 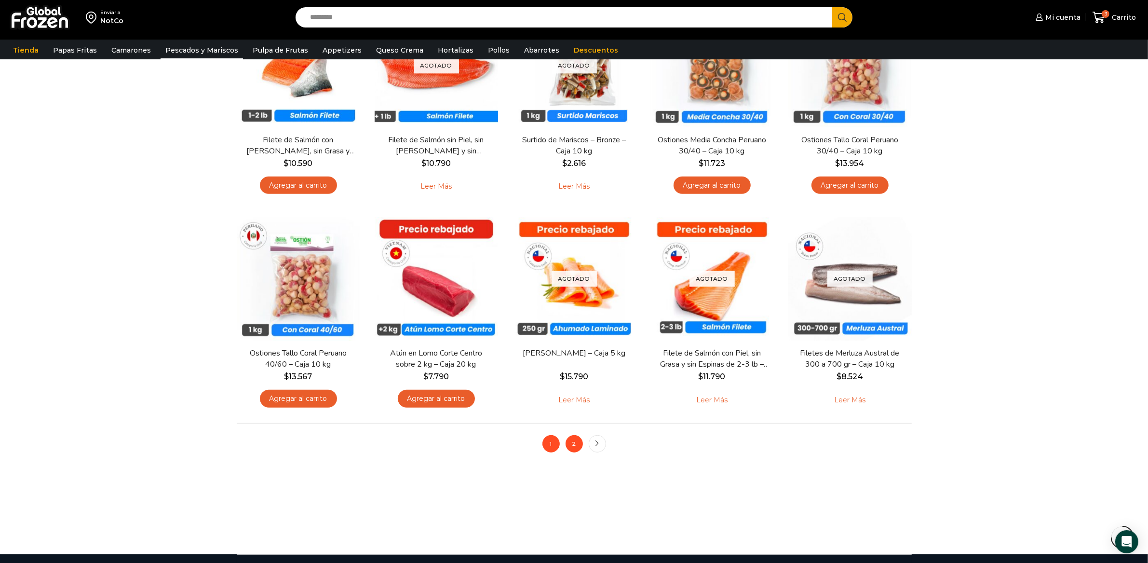 What do you see at coordinates (436, 163) in the screenshot?
I see `bdi: 10.790` at bounding box center [436, 163].